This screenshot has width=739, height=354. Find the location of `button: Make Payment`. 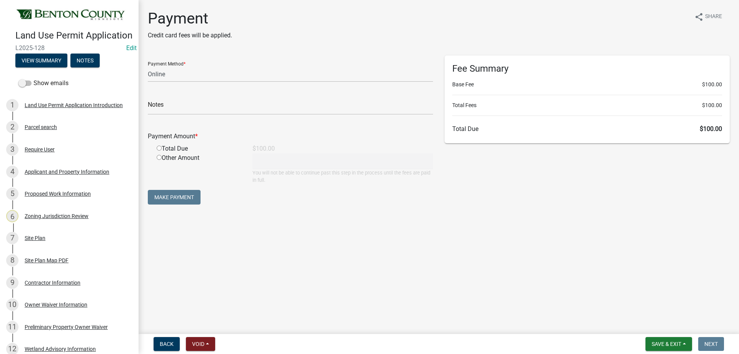

button: Make Payment is located at coordinates (174, 197).